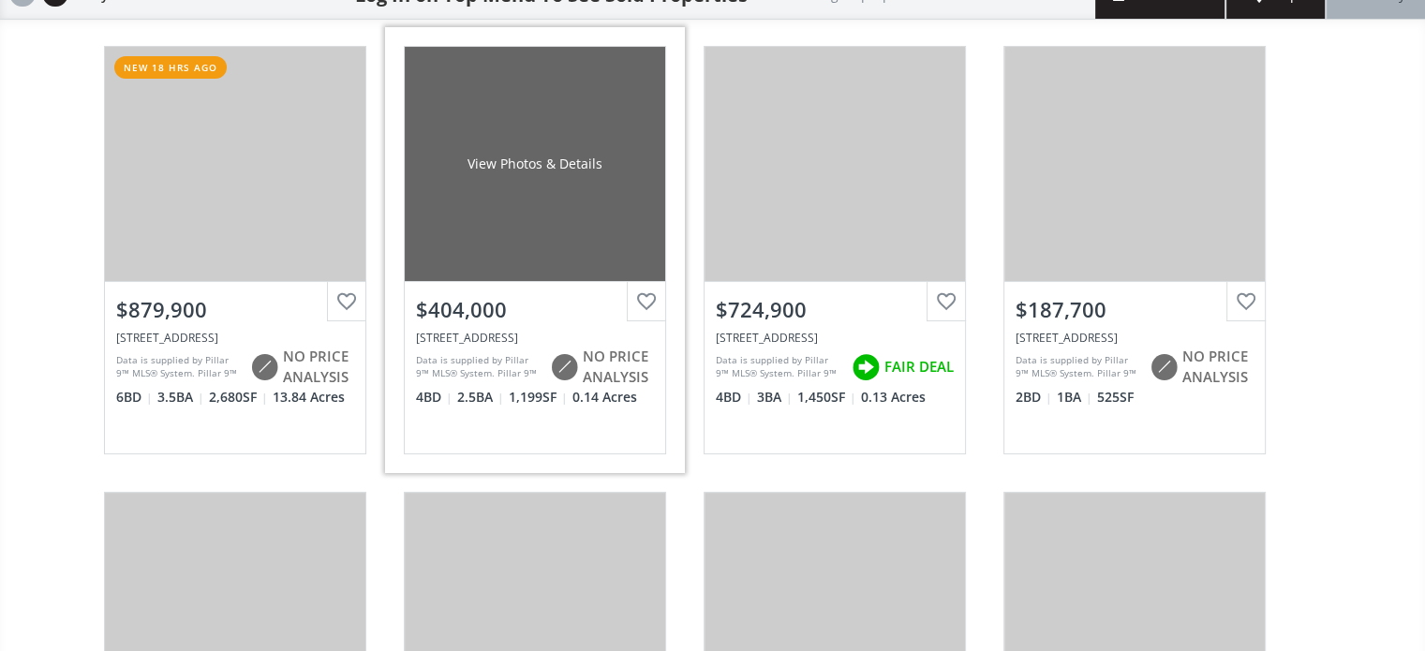  I want to click on div: $879,900, so click(235, 309).